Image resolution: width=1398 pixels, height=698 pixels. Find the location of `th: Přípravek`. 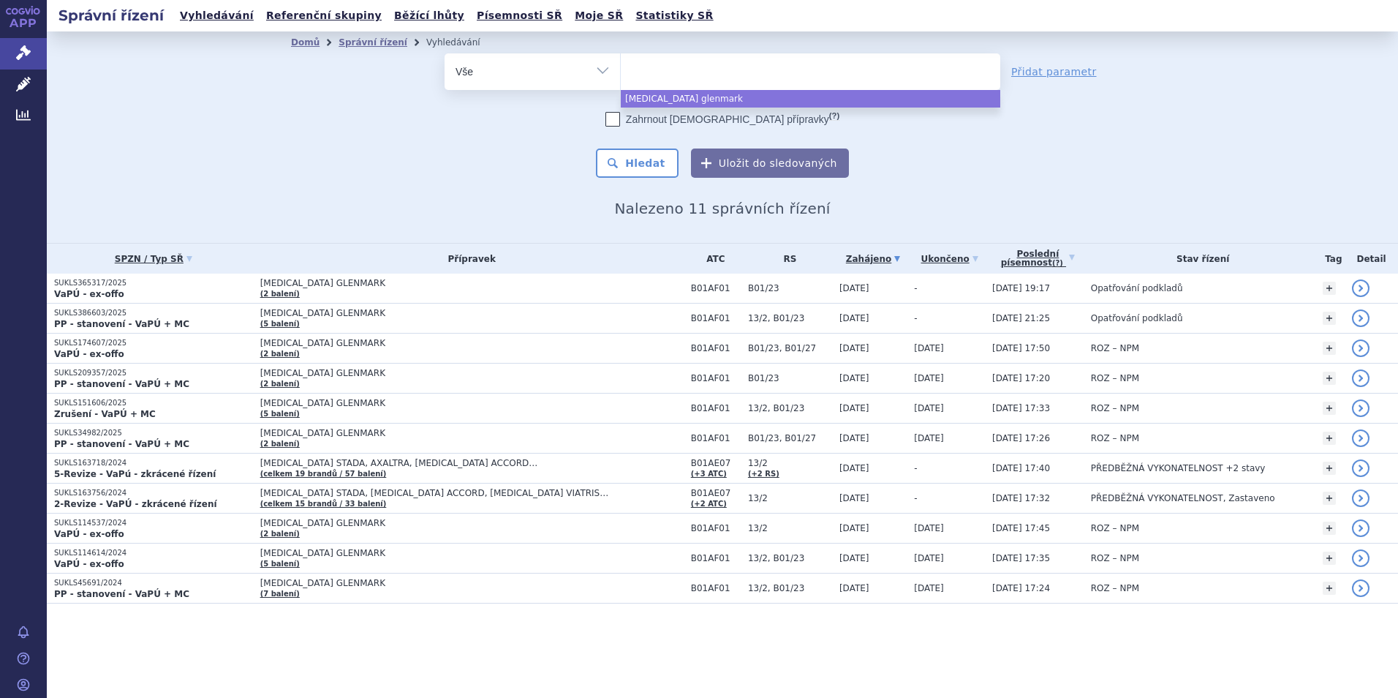

th: Přípravek is located at coordinates (468, 258).